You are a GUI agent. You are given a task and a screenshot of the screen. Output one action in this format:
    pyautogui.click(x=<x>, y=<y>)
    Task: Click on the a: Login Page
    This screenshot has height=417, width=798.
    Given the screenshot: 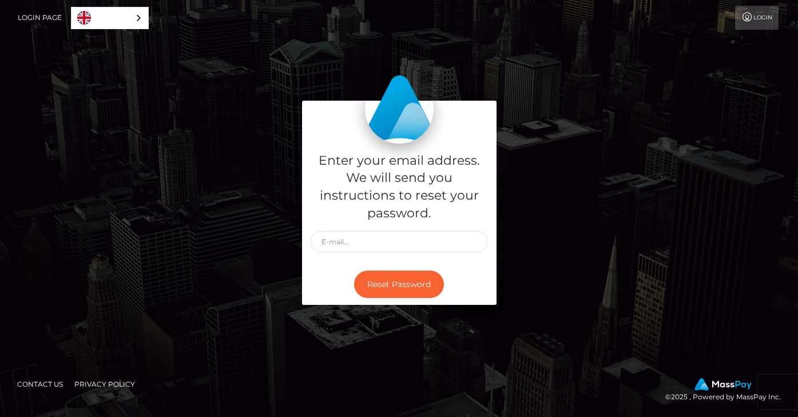 What is the action you would take?
    pyautogui.click(x=39, y=18)
    